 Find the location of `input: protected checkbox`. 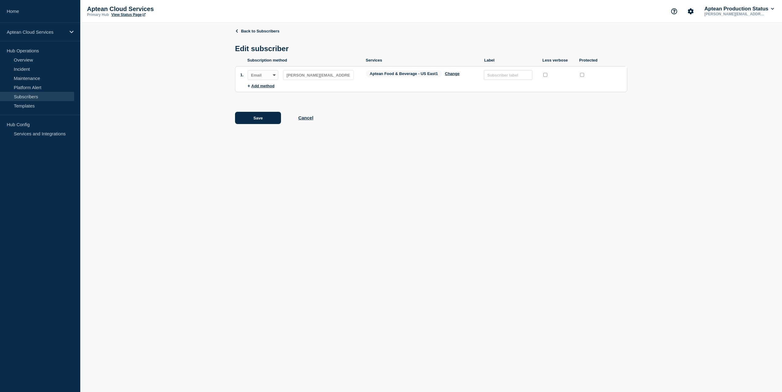

input: protected checkbox is located at coordinates (582, 75).